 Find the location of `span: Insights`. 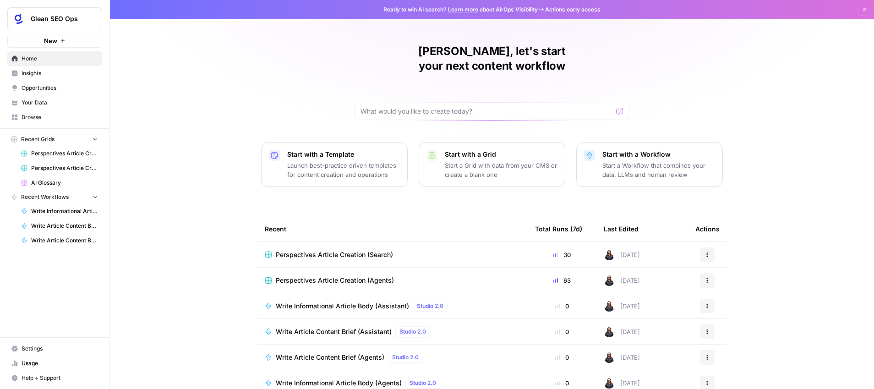

span: Insights is located at coordinates (60, 73).